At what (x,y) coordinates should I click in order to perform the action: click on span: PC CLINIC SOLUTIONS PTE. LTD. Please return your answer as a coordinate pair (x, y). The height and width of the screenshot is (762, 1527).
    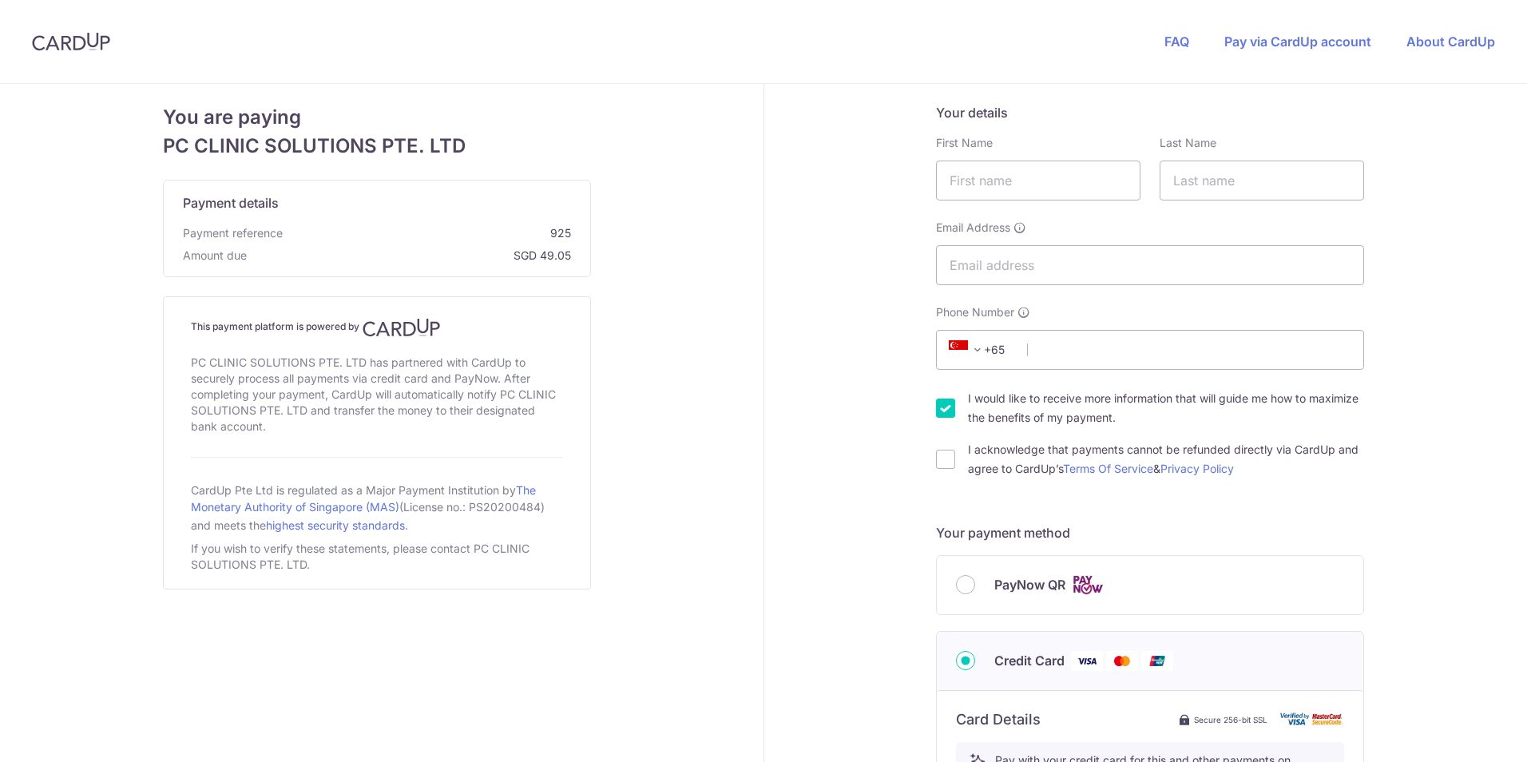
    Looking at the image, I should click on (377, 146).